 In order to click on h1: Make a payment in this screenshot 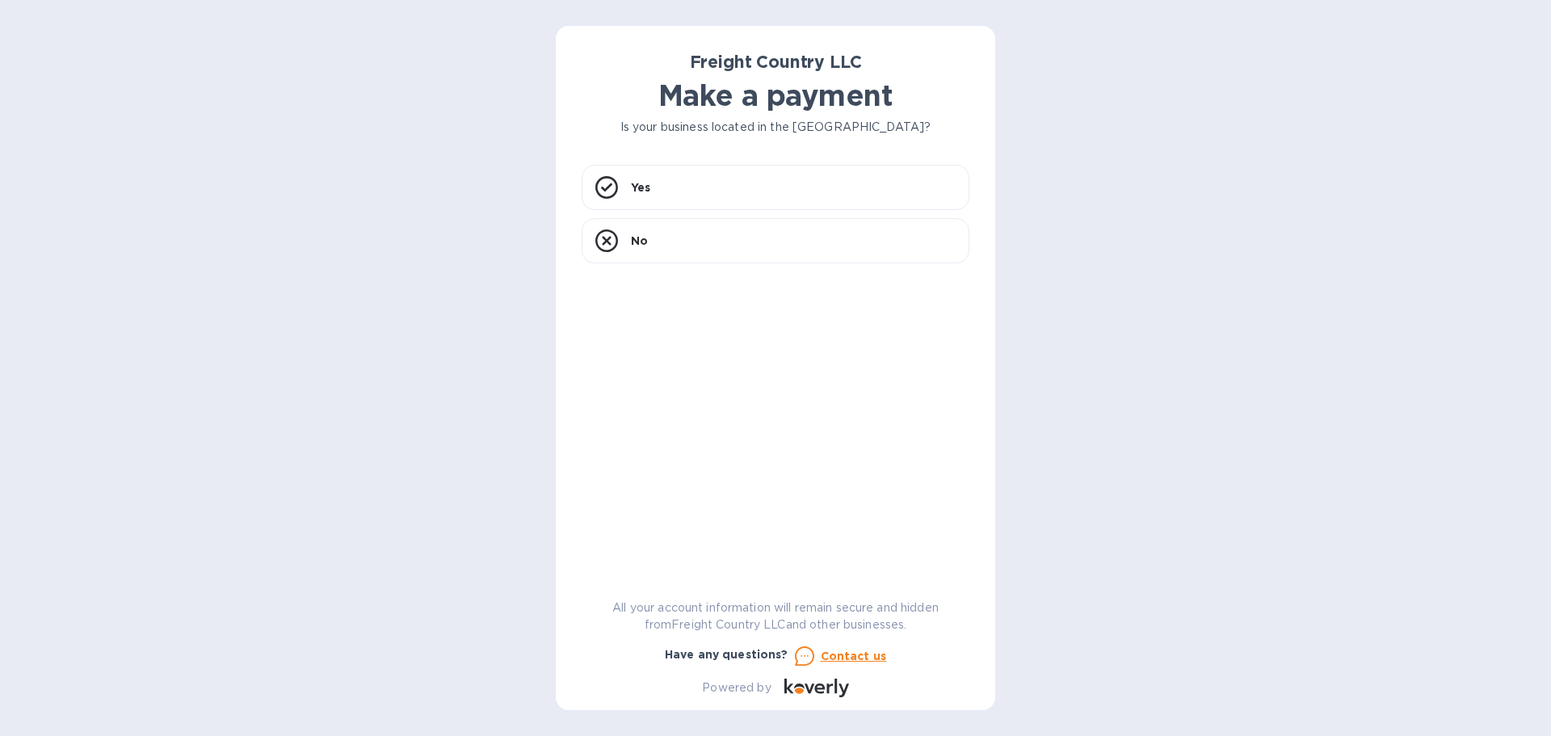, I will do `click(775, 95)`.